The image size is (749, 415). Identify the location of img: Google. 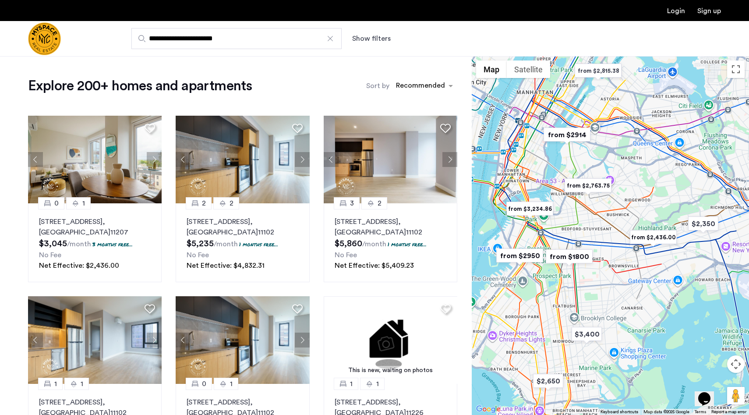
(488, 409).